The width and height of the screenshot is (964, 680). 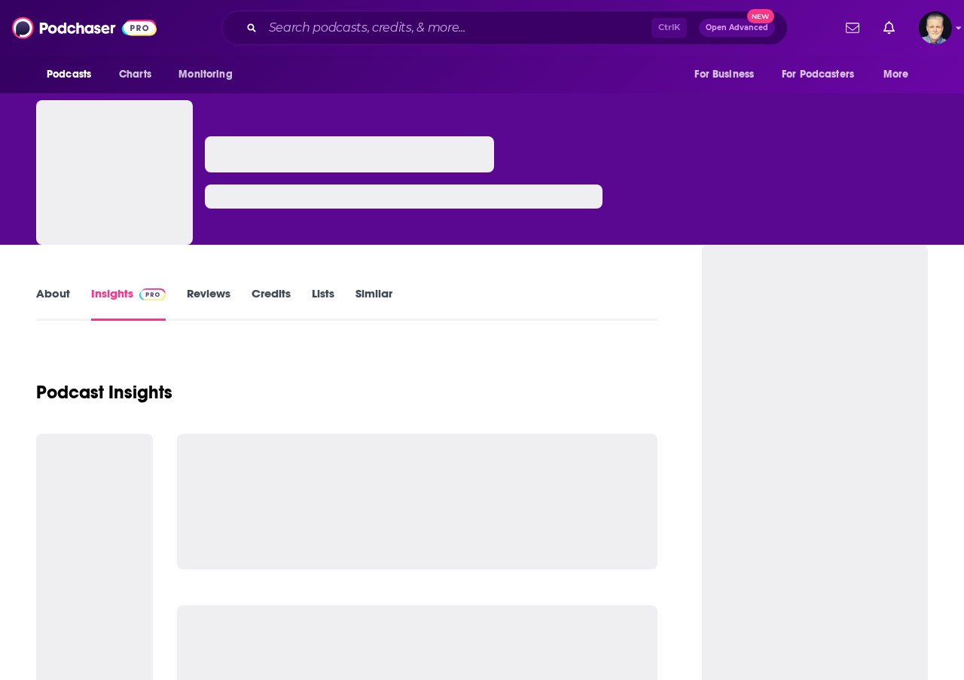 I want to click on a: InsightsPodchaser Pro, so click(x=128, y=304).